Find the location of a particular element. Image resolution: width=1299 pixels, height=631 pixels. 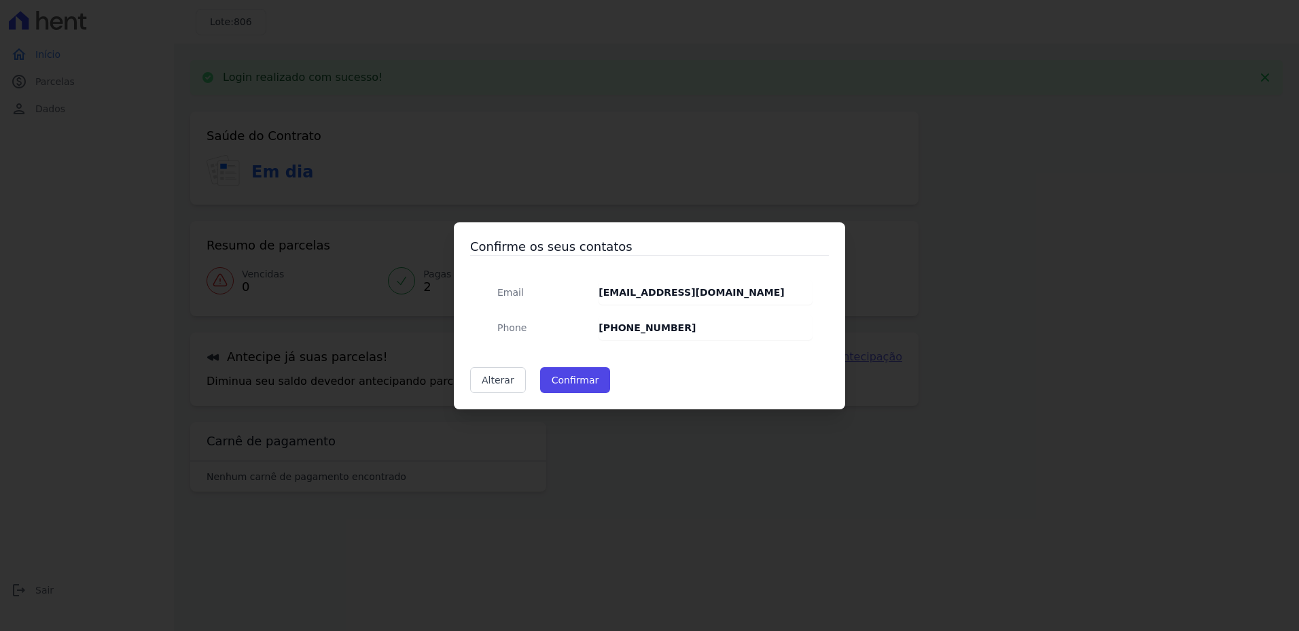

a: Alterar is located at coordinates (498, 380).